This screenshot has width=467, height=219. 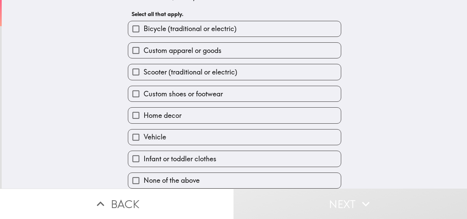 I want to click on button: None of the above, so click(x=234, y=180).